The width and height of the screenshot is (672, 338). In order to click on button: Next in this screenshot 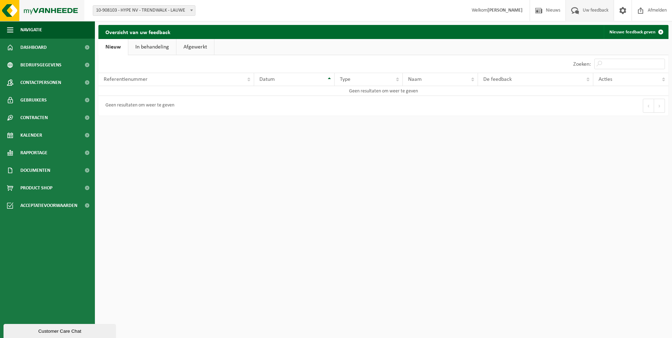, I will do `click(660, 106)`.